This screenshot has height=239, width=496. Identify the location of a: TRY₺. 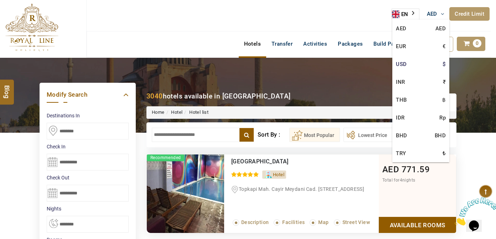
(421, 153).